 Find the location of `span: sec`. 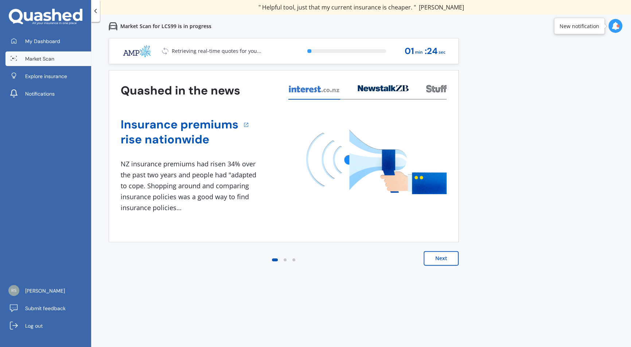

span: sec is located at coordinates (442, 52).